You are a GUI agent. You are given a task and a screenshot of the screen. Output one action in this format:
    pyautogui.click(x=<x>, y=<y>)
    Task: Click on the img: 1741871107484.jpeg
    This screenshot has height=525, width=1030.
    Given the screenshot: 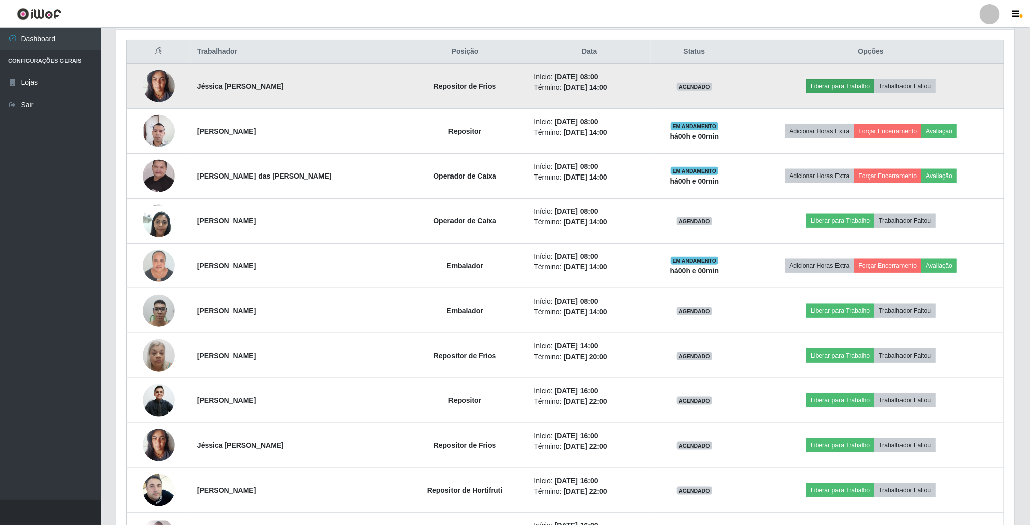 What is the action you would take?
    pyautogui.click(x=159, y=490)
    